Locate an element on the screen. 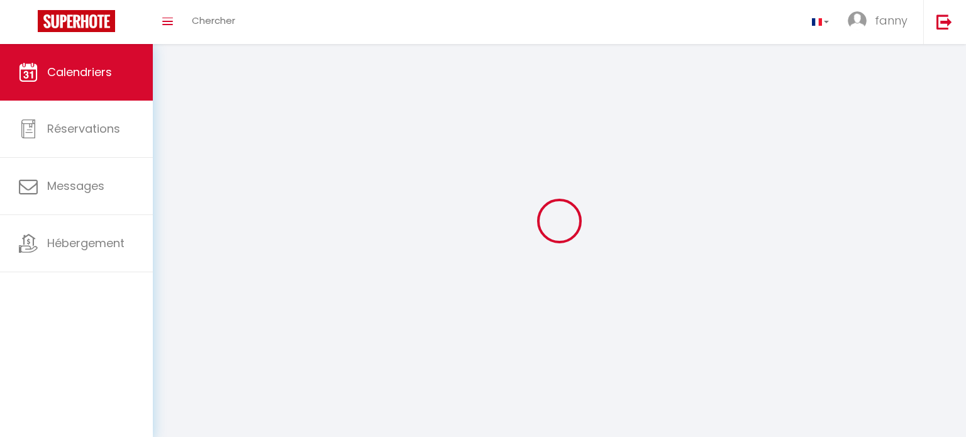  span: Hébergement is located at coordinates (86, 243).